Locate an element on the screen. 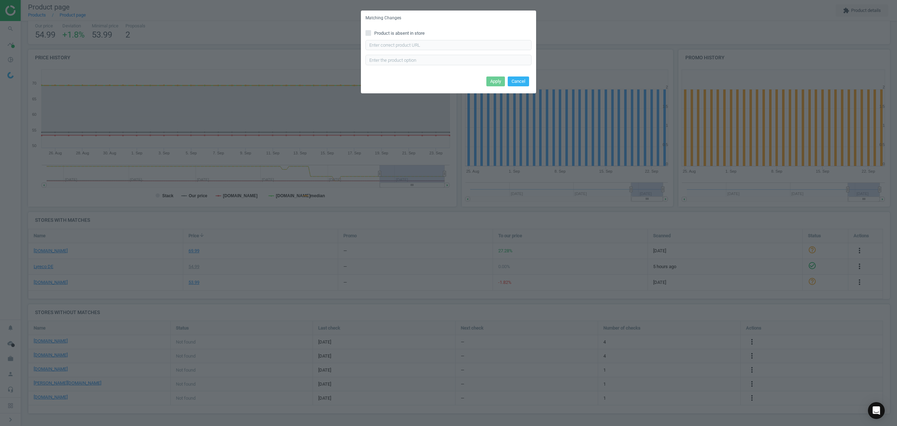 This screenshot has width=897, height=426. input: Enter correct product URL is located at coordinates (449, 45).